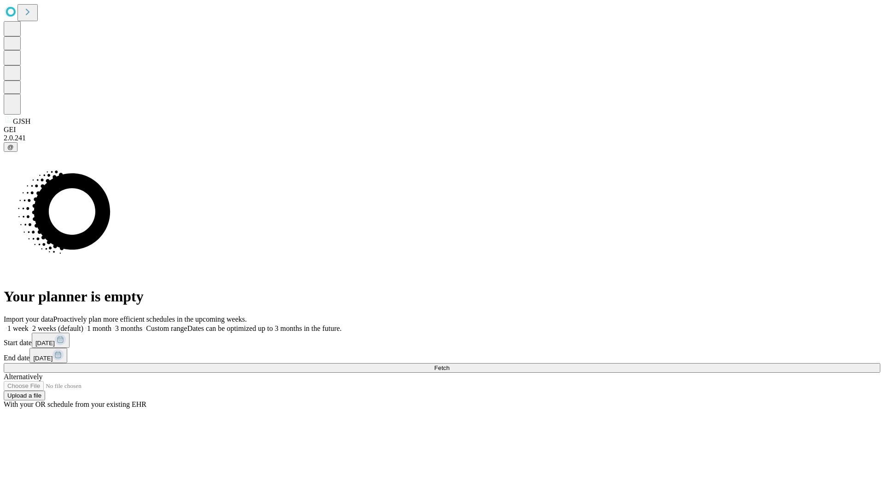  What do you see at coordinates (29, 319) in the screenshot?
I see `span: Import your data` at bounding box center [29, 319].